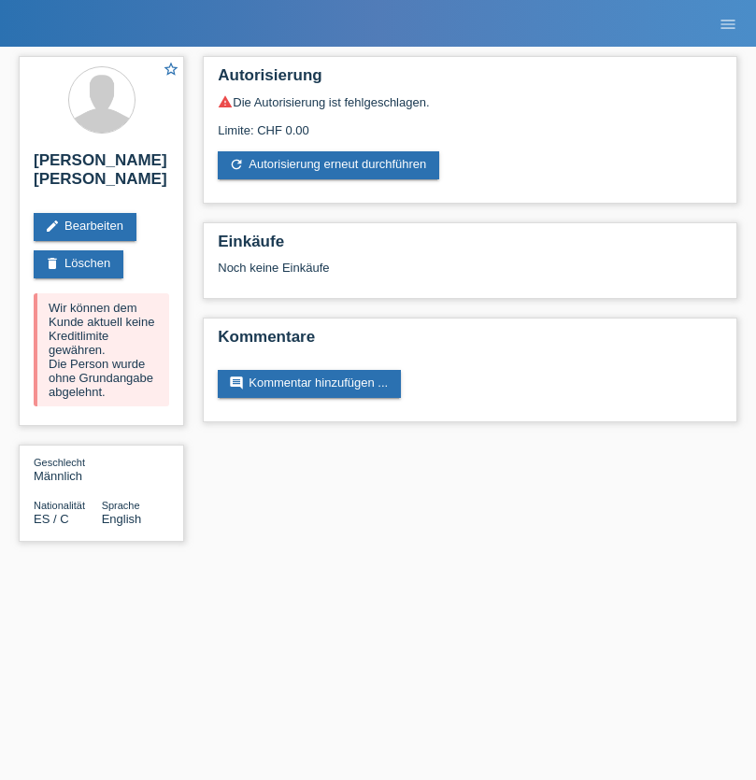  What do you see at coordinates (52, 226) in the screenshot?
I see `i: edit` at bounding box center [52, 226].